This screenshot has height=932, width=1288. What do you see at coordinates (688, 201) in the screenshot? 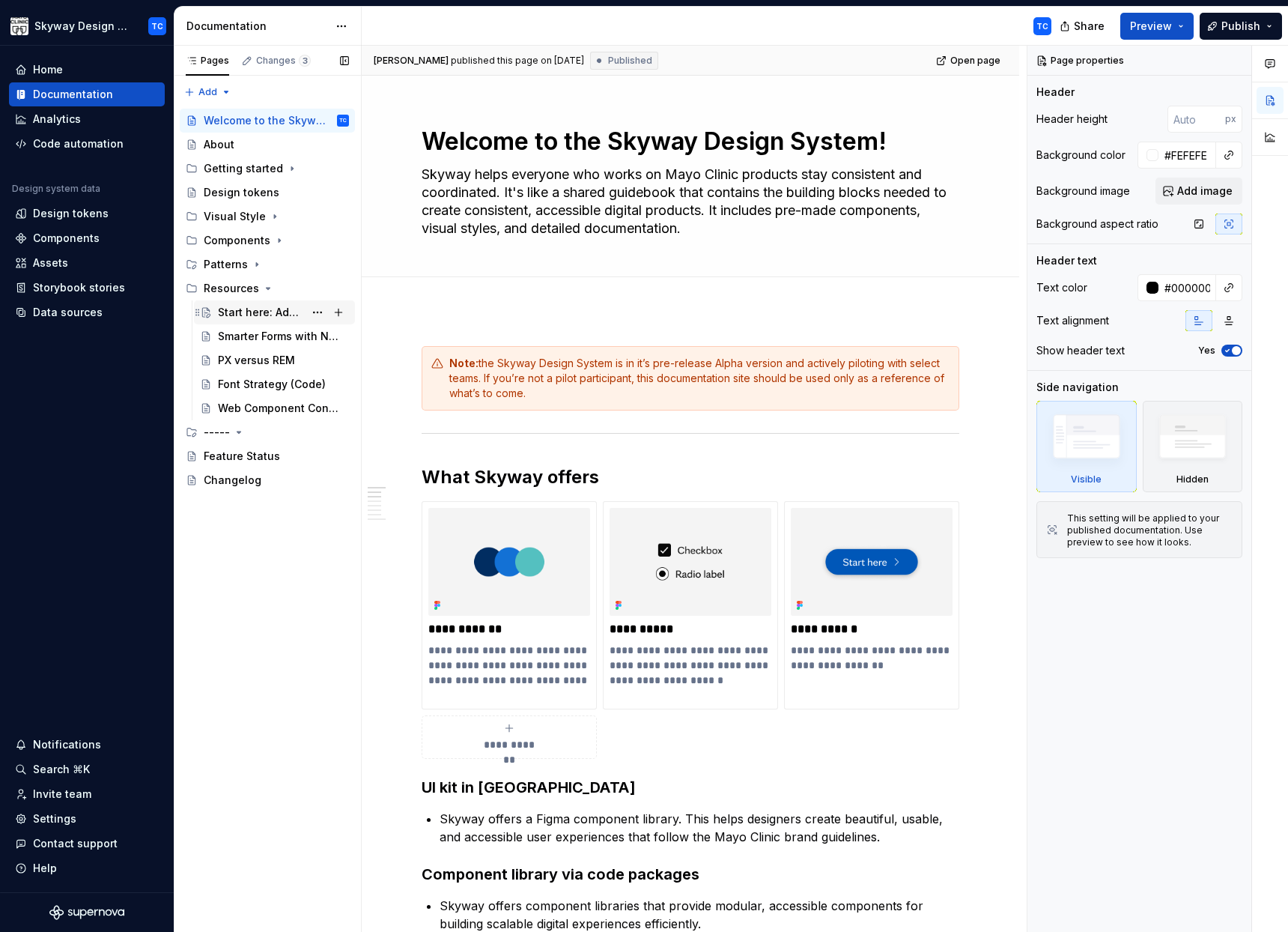
I see `textarea: Skyway helps everyone who works on Mayo Clinic products stay consistent and coordinated. It's lik...` at bounding box center [688, 201].